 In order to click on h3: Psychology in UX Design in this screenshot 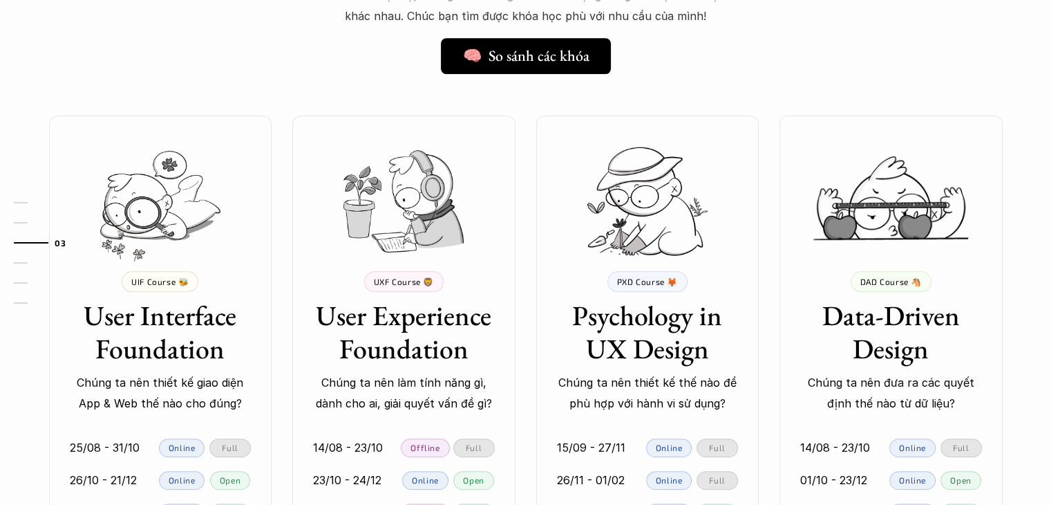, I will do `click(648, 332)`.